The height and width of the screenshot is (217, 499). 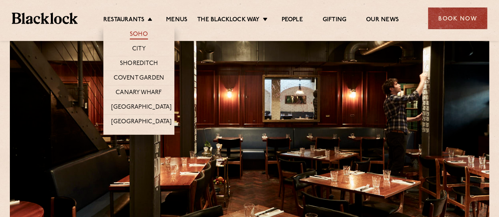 I want to click on a: Canary Wharf, so click(x=138, y=93).